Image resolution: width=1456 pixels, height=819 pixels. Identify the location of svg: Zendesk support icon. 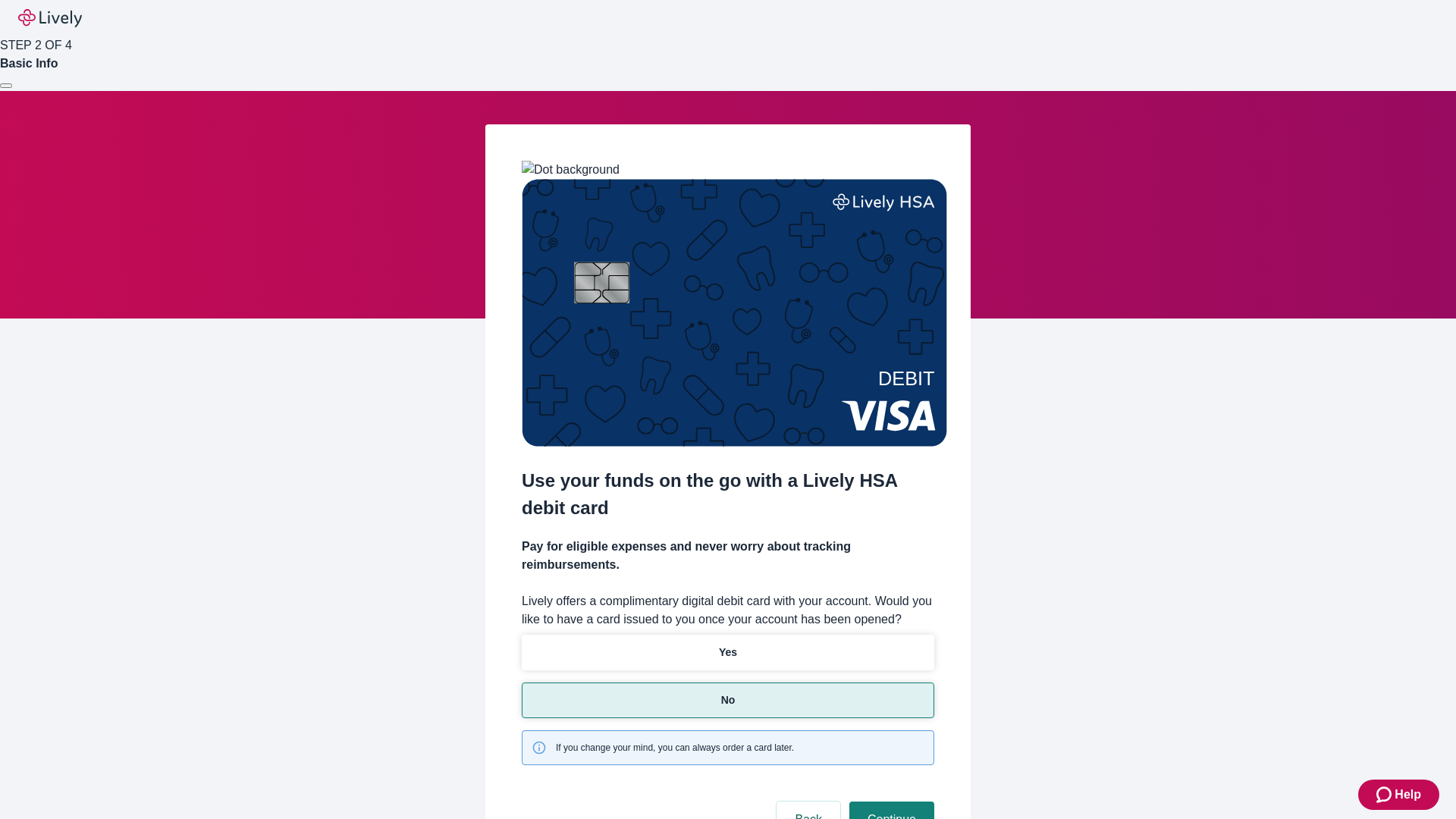
(1386, 795).